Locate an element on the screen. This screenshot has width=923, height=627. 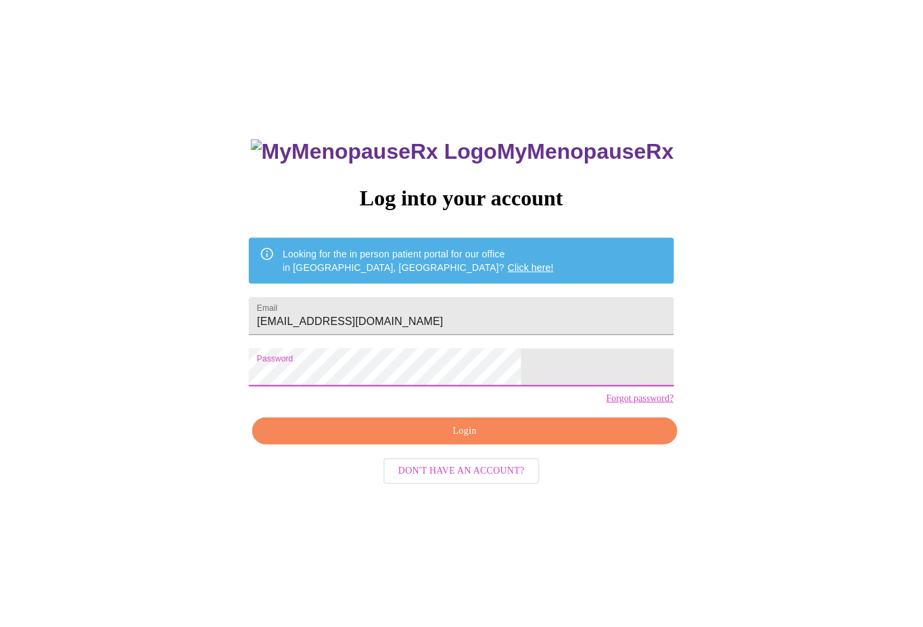
a: Don't have an account? is located at coordinates (461, 470).